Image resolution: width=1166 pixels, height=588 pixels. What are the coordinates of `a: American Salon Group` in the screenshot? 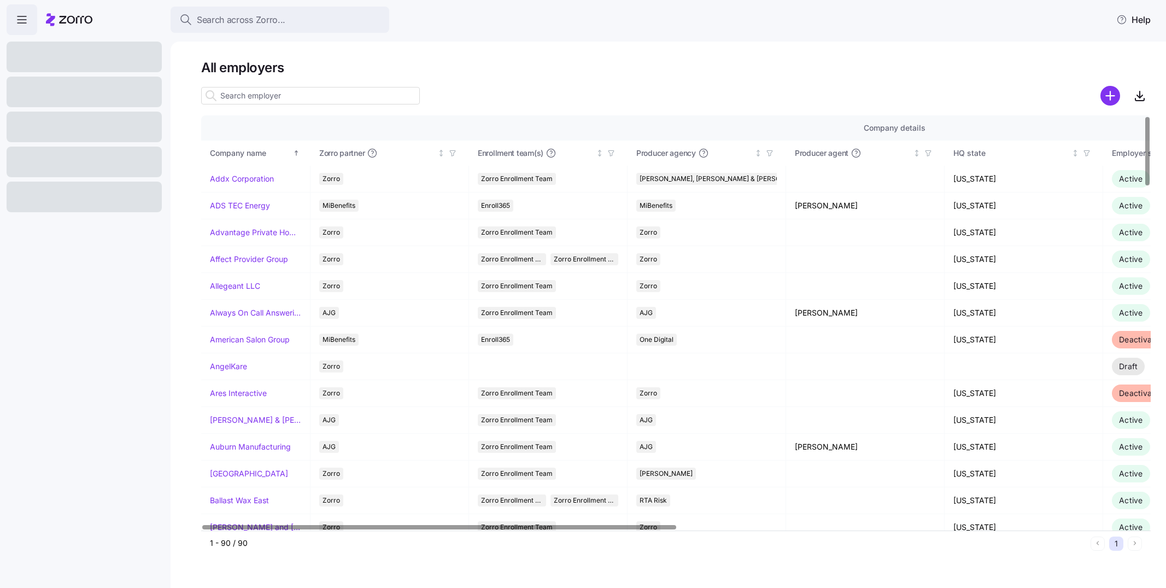 It's located at (250, 339).